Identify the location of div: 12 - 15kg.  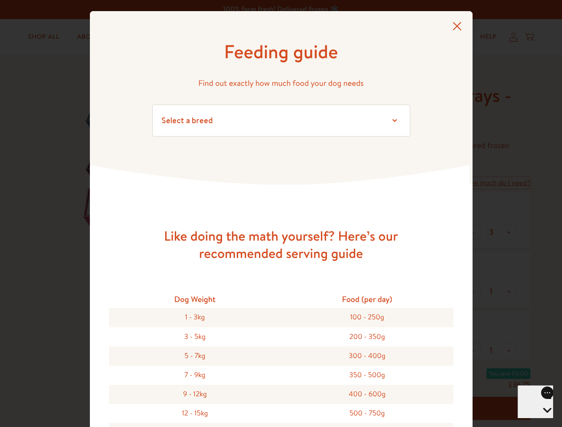
(195, 414).